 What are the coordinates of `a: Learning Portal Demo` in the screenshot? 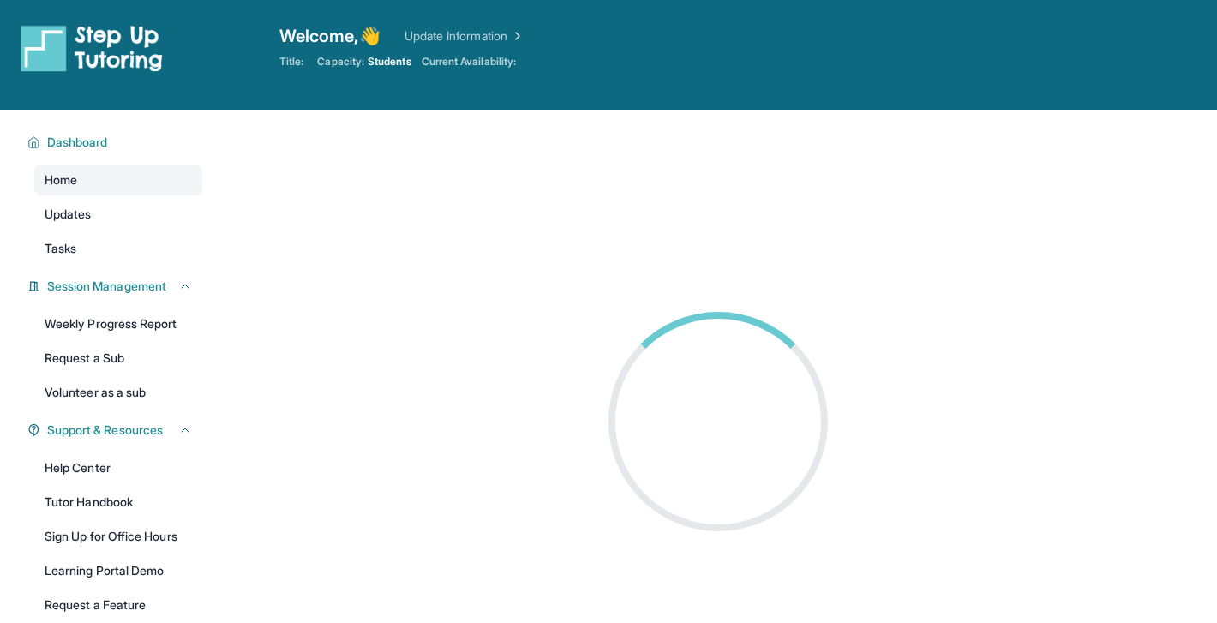 It's located at (118, 571).